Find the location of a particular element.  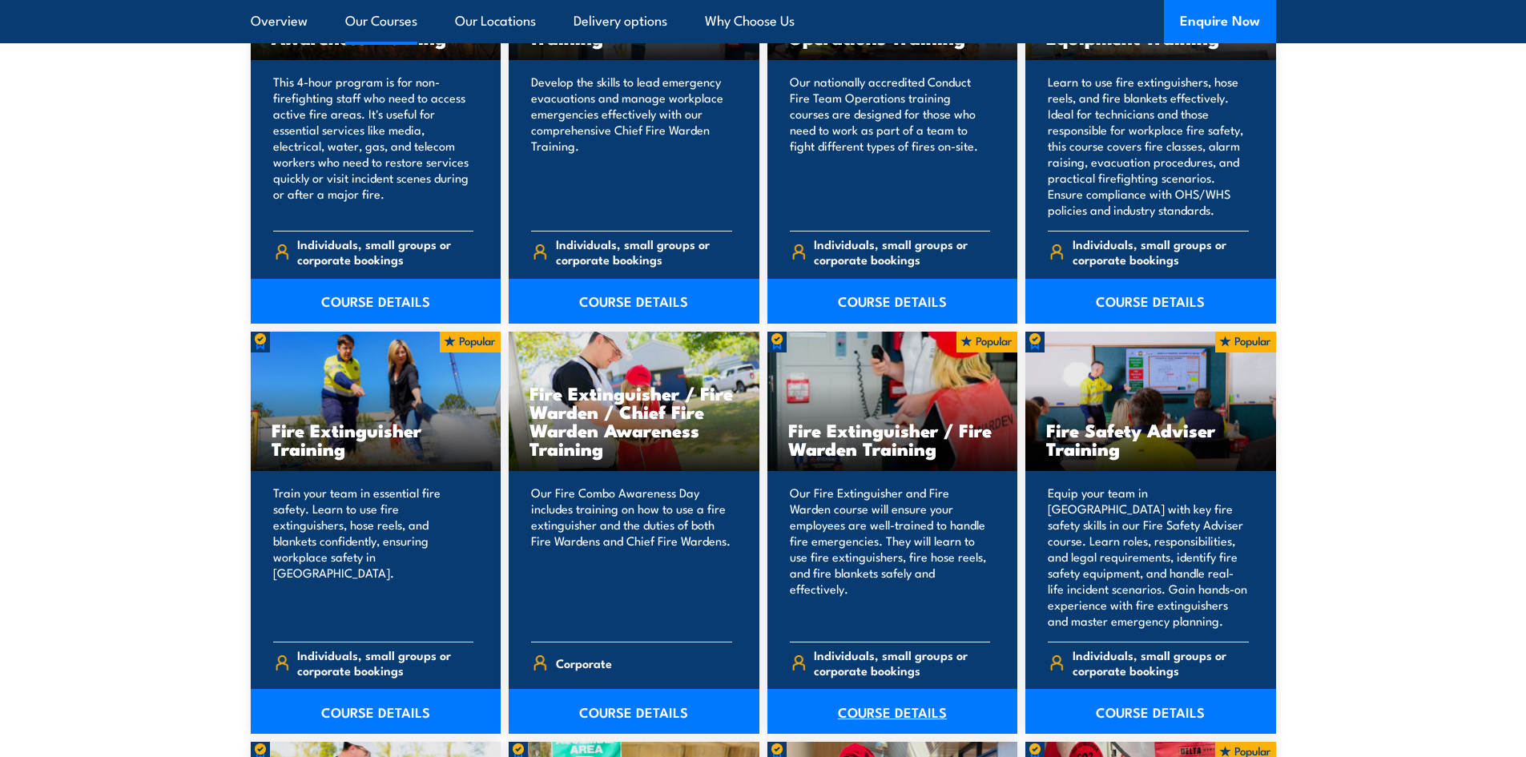

p: Learn to use fire extinguishers, hose reels, and fire blankets effectively. Ideal for technicians... is located at coordinates (1148, 146).